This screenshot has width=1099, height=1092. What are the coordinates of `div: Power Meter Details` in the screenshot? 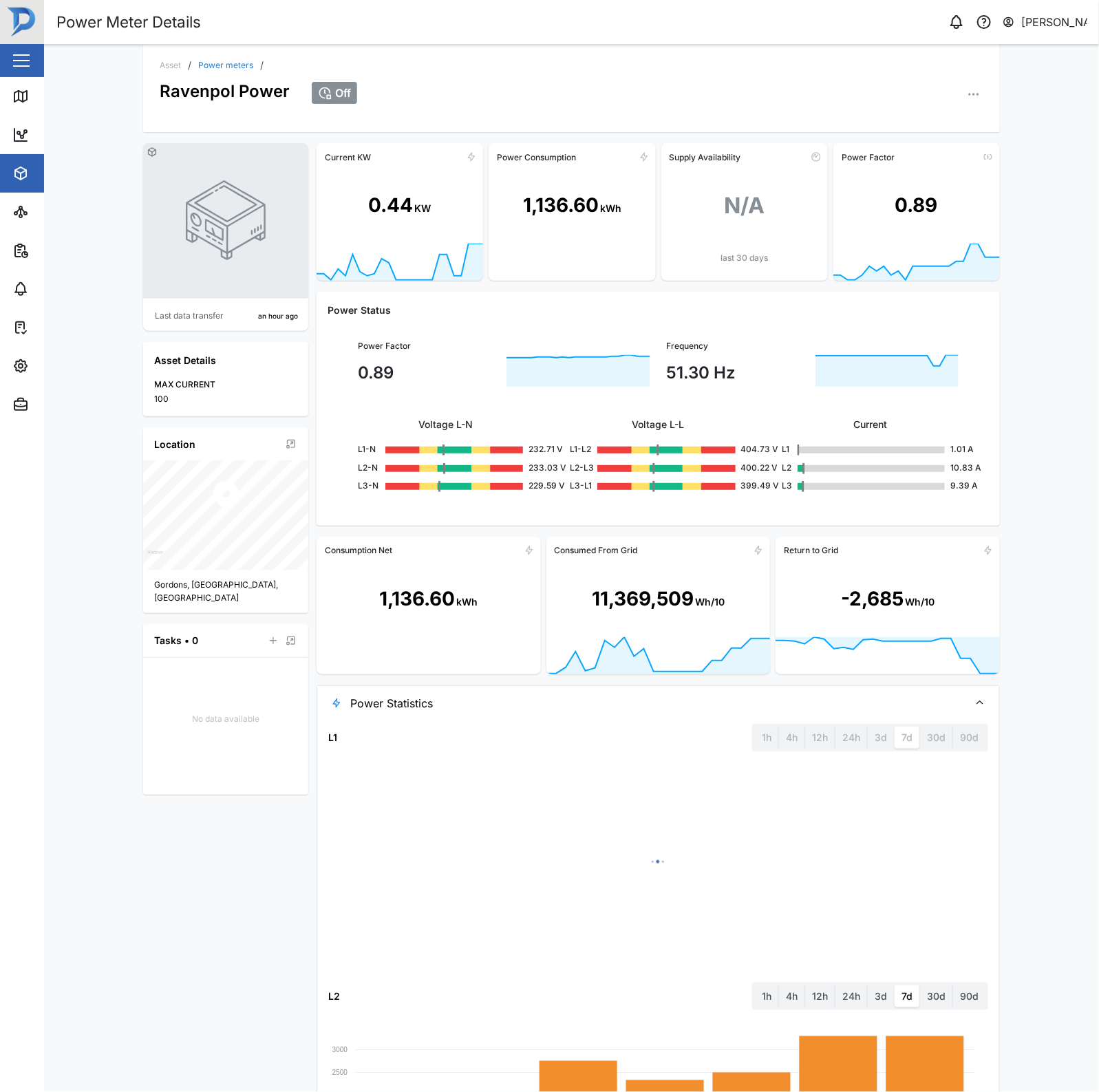 It's located at (129, 22).